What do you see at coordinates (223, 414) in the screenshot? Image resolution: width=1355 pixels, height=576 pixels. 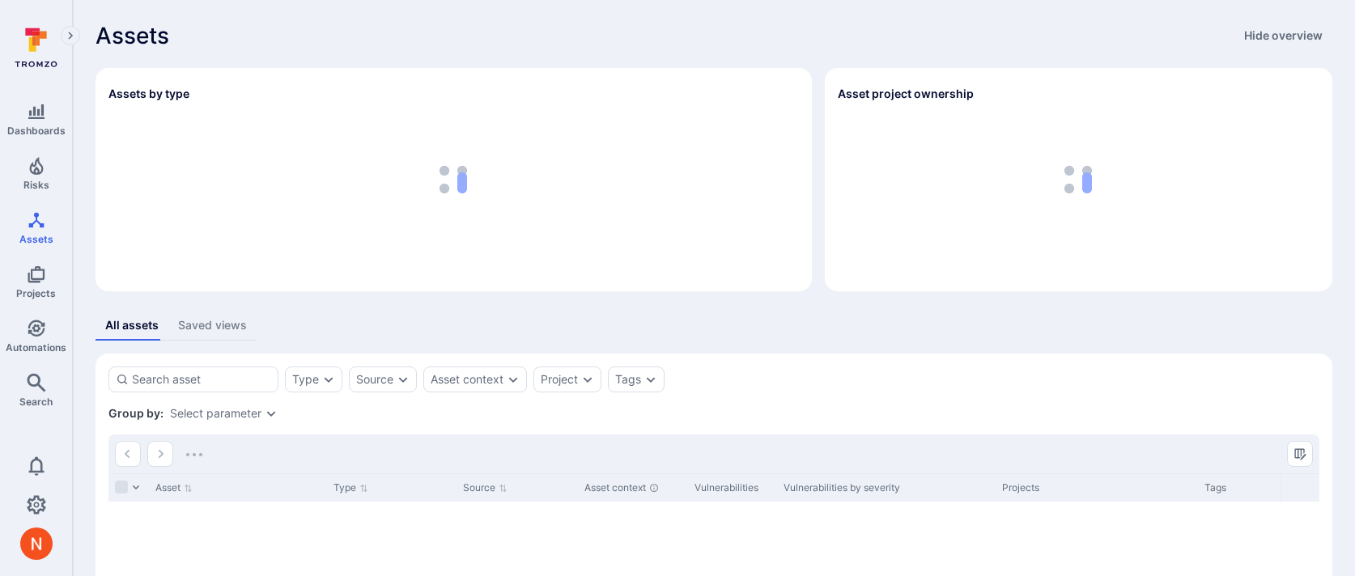 I see `div: grouping parameters` at bounding box center [223, 414].